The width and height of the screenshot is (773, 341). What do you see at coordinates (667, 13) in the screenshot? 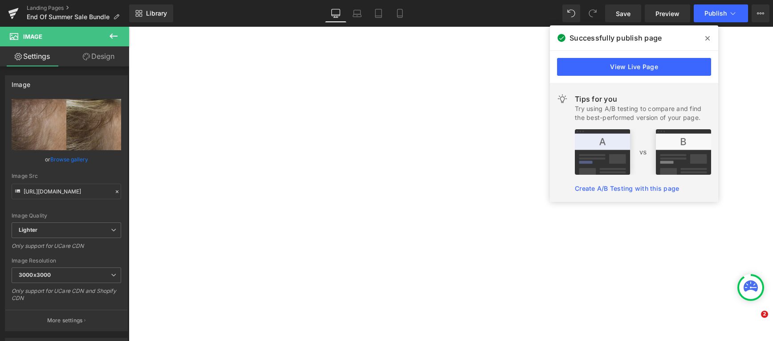
I see `a: Preview` at bounding box center [667, 13].